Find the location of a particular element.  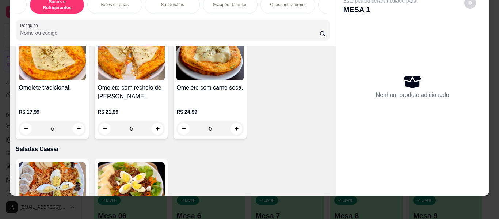

p: Saladas Caesar is located at coordinates (172, 149).